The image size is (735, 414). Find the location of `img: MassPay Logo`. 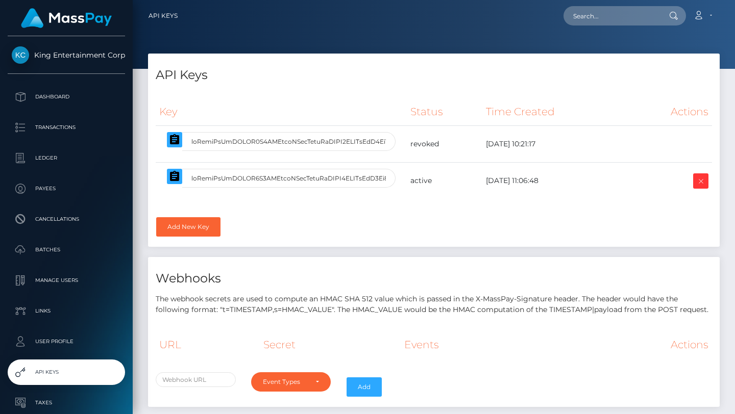

img: MassPay Logo is located at coordinates (66, 18).